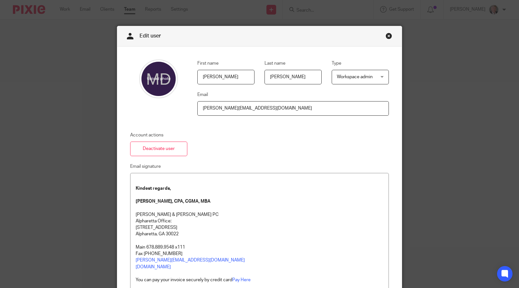 The image size is (519, 288). I want to click on a: Pay Here, so click(241, 280).